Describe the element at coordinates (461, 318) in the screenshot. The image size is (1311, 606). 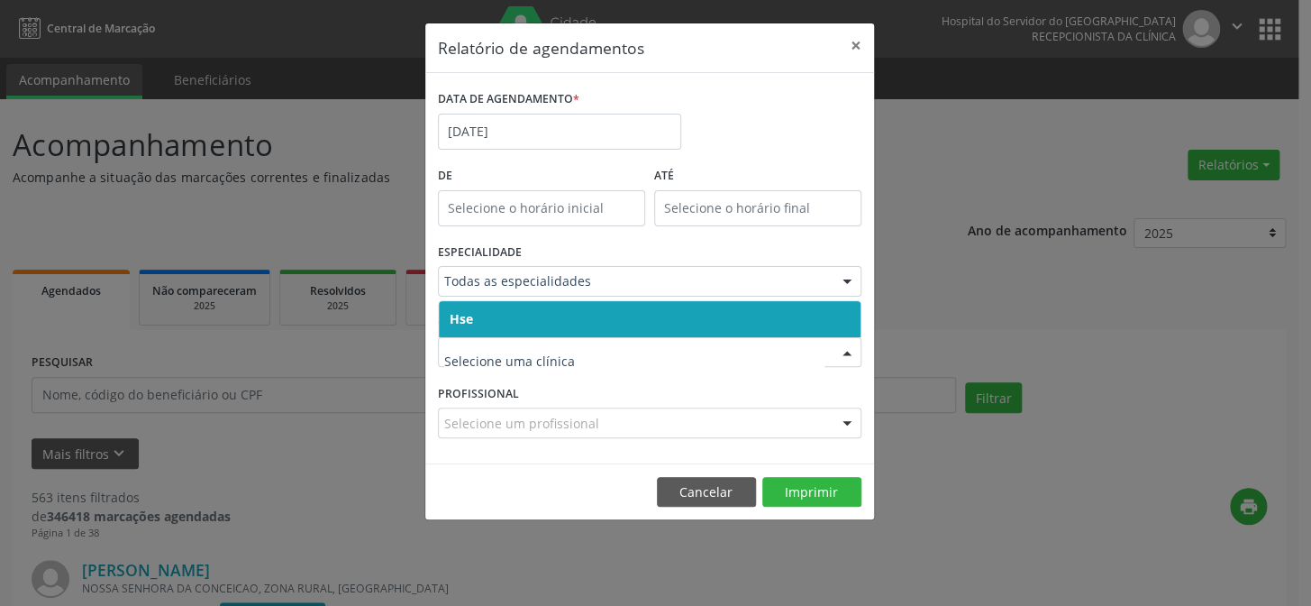
I see `span: Hse` at that location.